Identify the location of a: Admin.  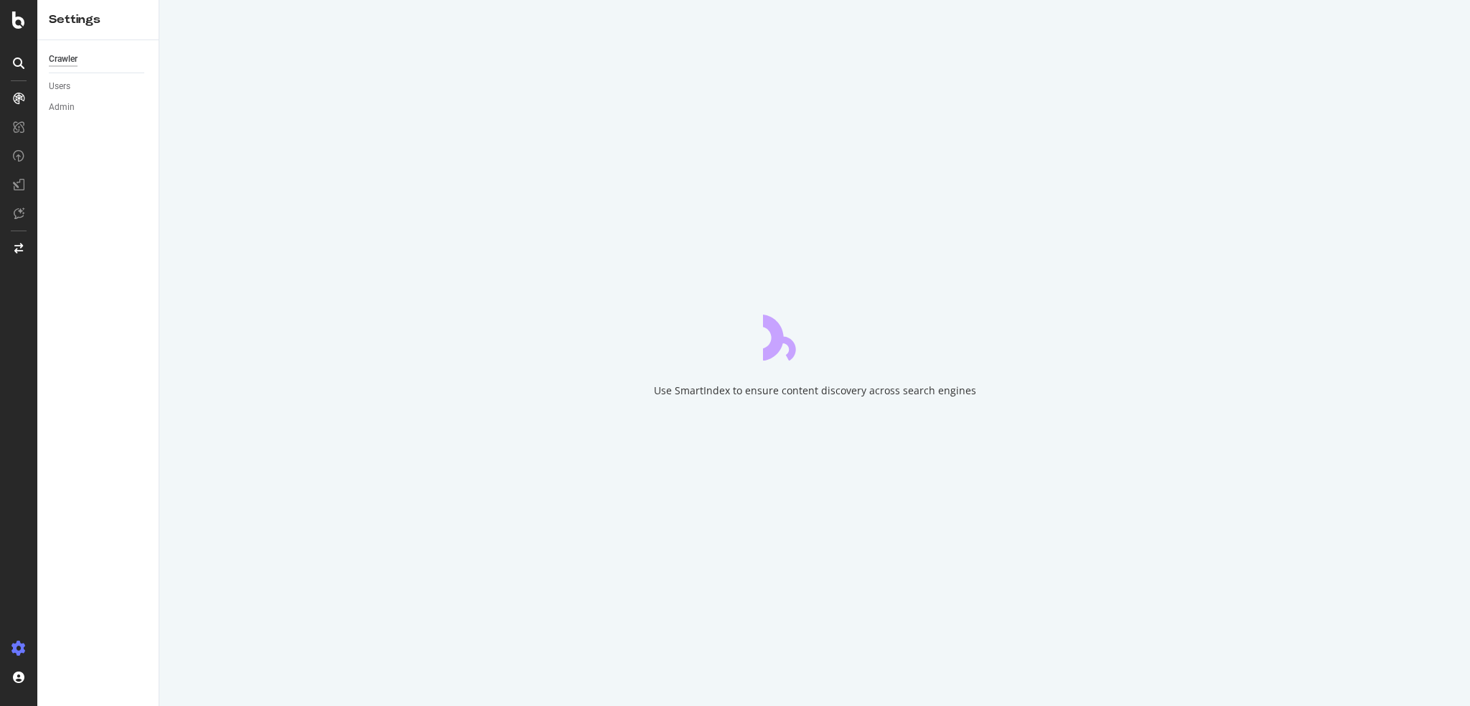
(98, 107).